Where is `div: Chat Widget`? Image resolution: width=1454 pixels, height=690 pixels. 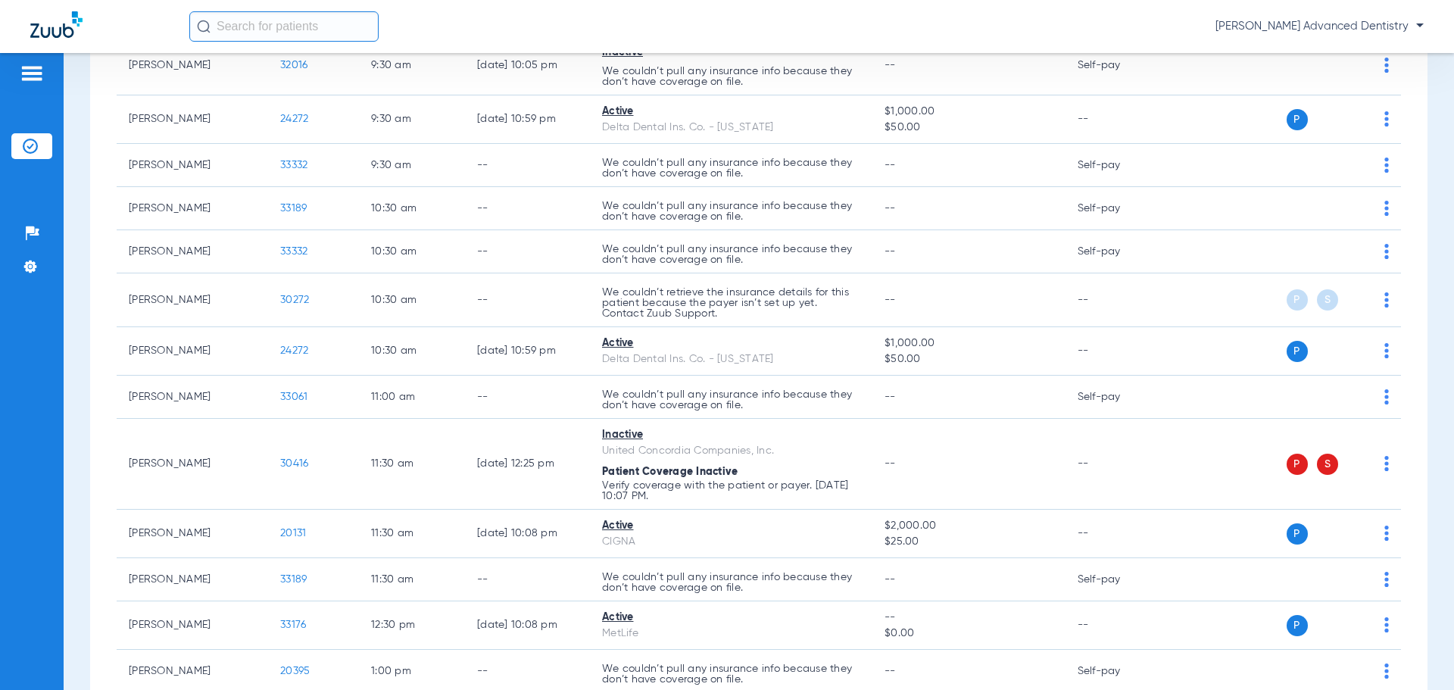
div: Chat Widget is located at coordinates (1416, 653).